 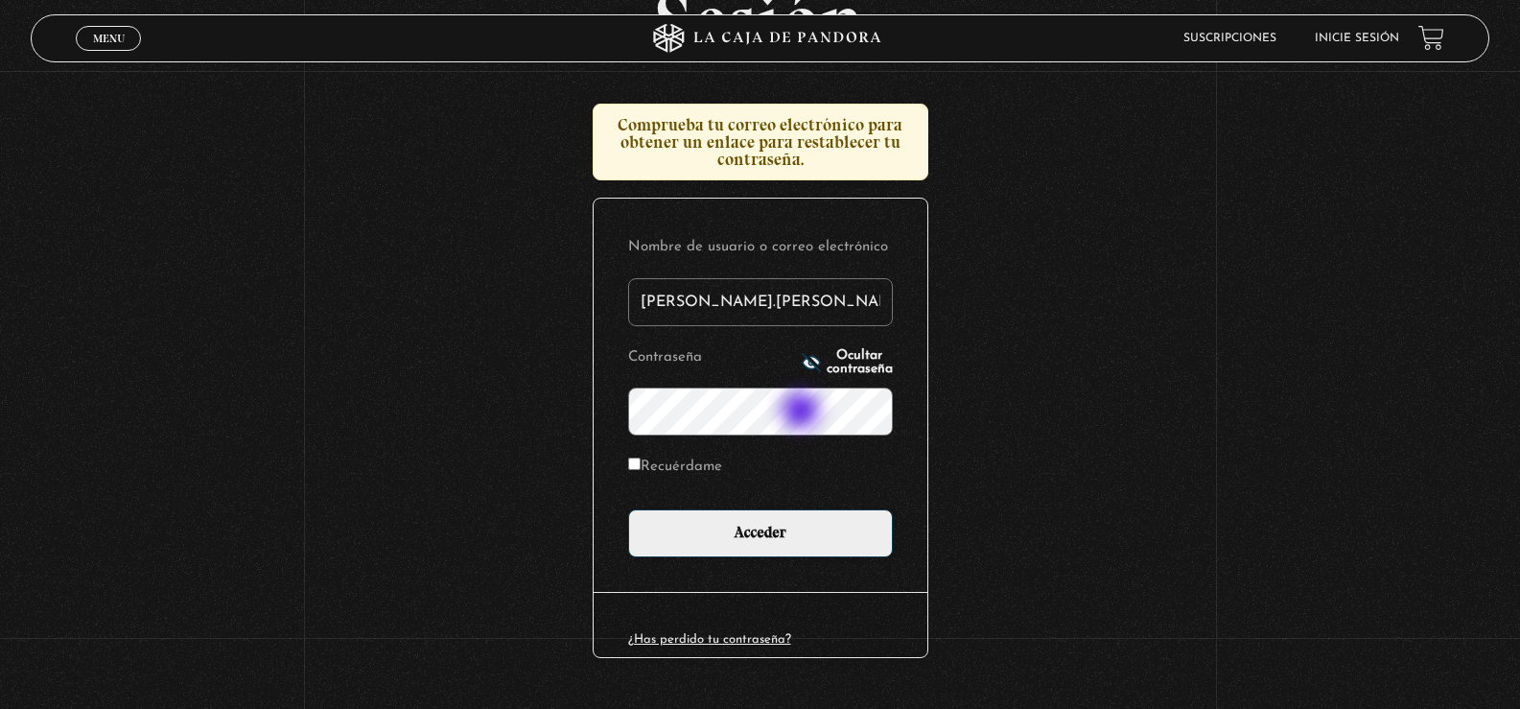 I want to click on span: Cerrar, so click(x=108, y=56).